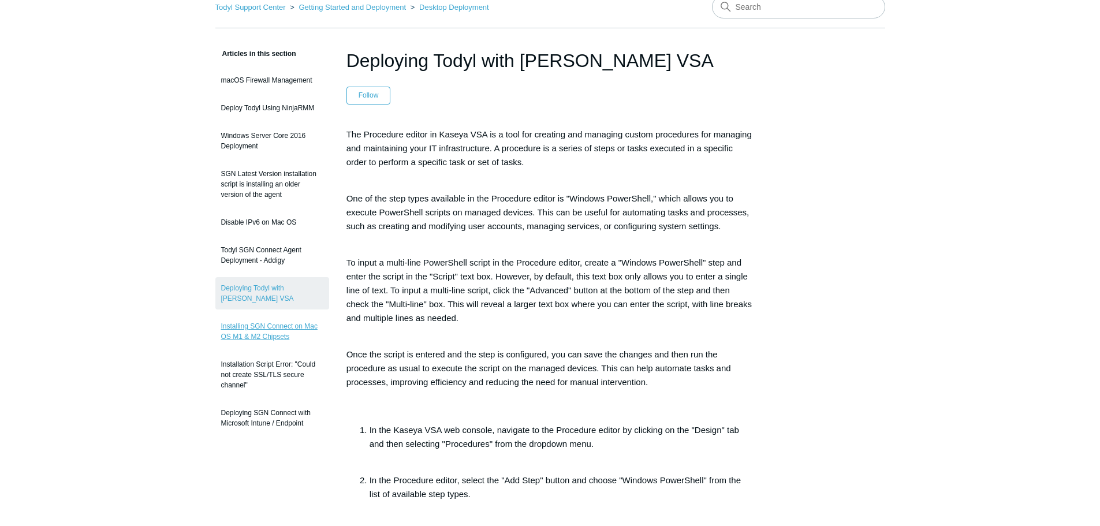  Describe the element at coordinates (272, 375) in the screenshot. I see `a: Installation Script Error: "Could not create SSL/TLS secure channel"` at that location.